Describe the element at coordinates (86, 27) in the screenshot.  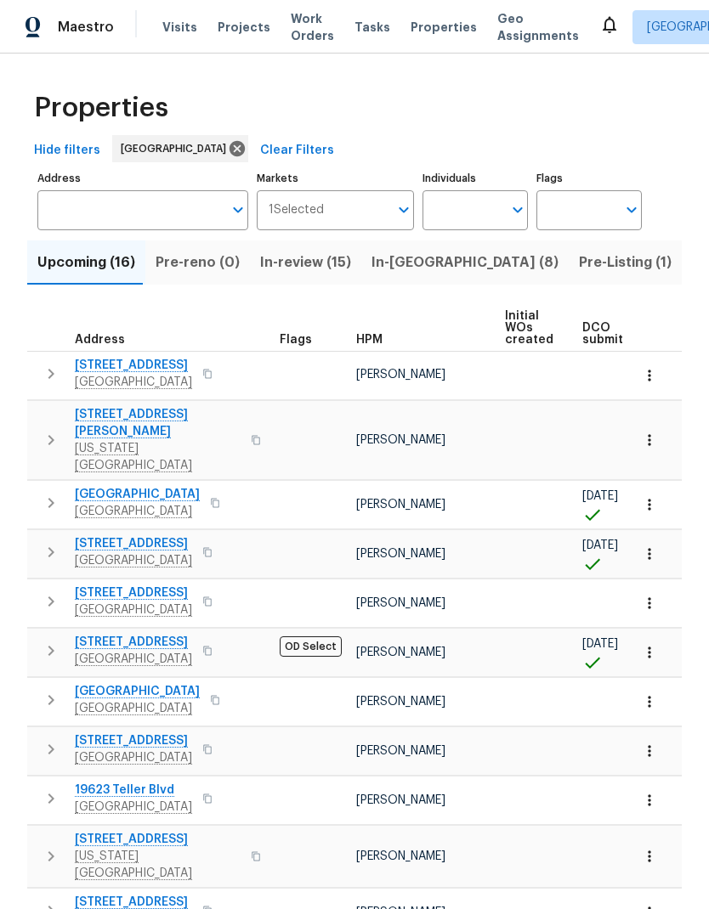
I see `span: Maestro` at that location.